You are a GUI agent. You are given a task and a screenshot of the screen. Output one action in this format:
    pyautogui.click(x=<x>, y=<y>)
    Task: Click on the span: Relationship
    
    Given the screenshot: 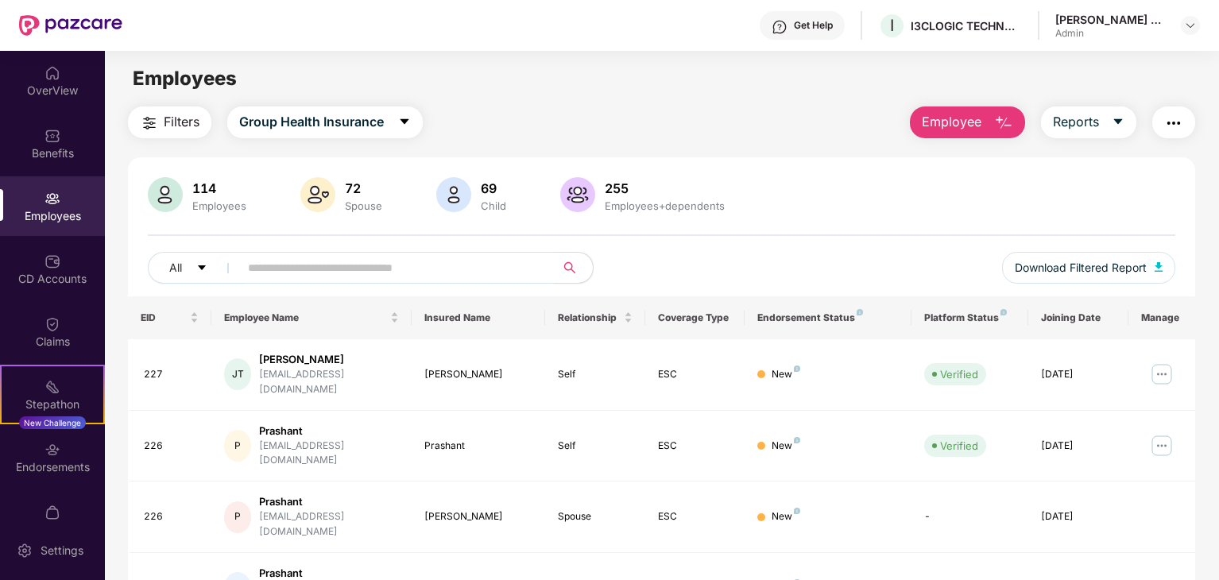 What is the action you would take?
    pyautogui.click(x=589, y=318)
    